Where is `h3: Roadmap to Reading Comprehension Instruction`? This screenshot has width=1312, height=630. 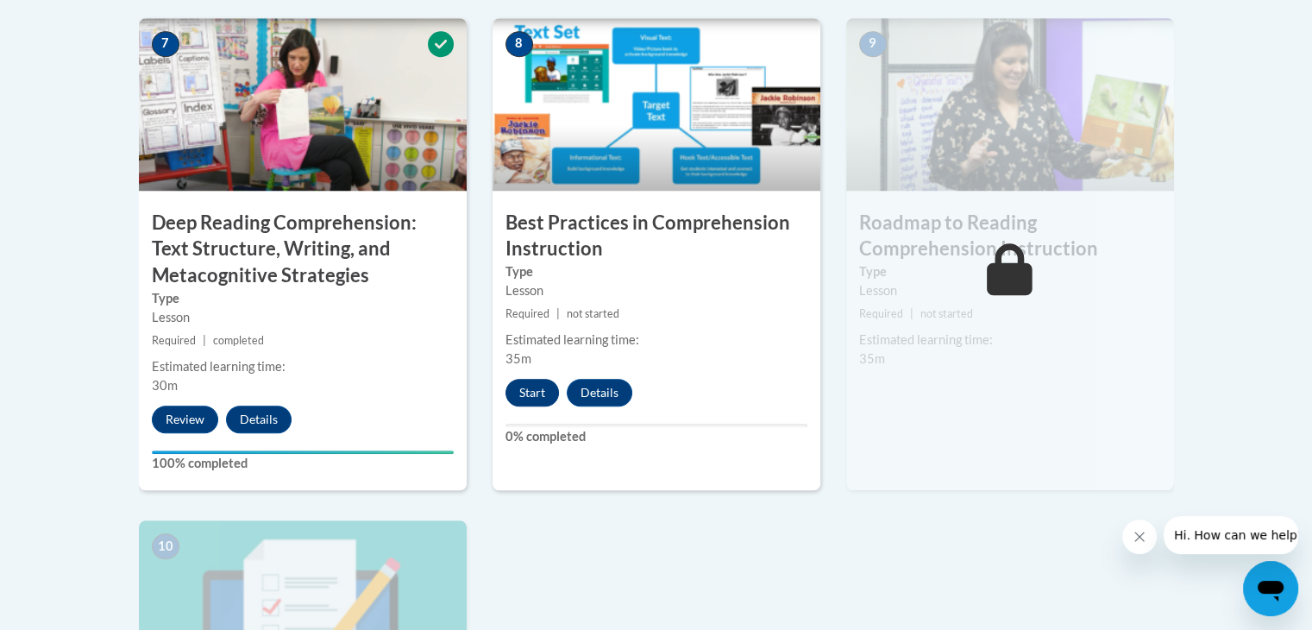
h3: Roadmap to Reading Comprehension Instruction is located at coordinates (1010, 236).